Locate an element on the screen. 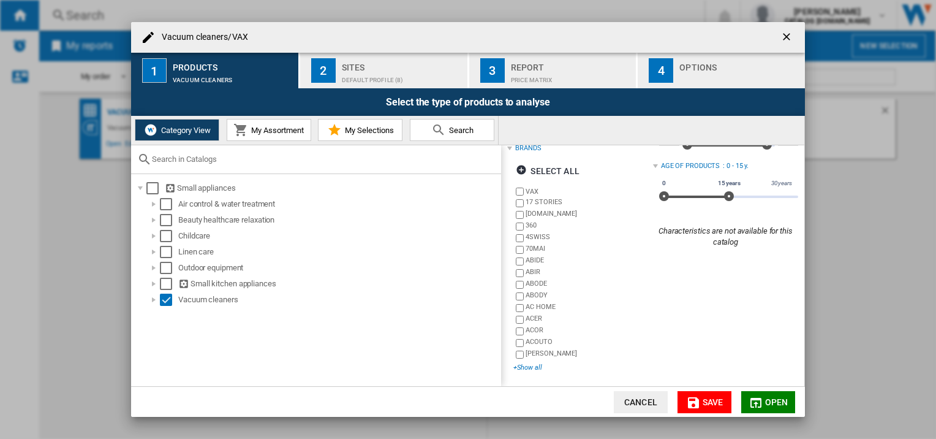 This screenshot has width=936, height=439. ng-md-icon: getI18NText('BUTTONS.CLOSE_DIALOG') is located at coordinates (788, 38).